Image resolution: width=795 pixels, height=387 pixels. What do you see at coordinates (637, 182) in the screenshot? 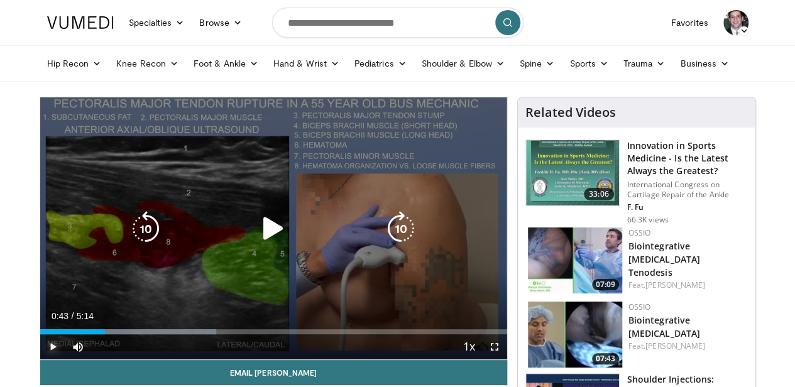
I see `a: 33:06 Innovation in Sports Medicine - Is the Latest Always the Greatest? International Congress o...` at bounding box center [637, 182].